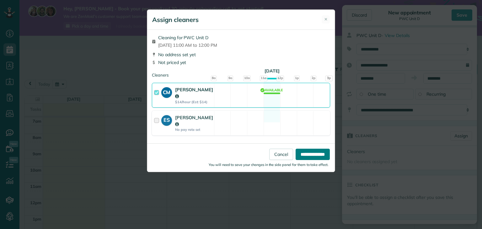 This screenshot has height=229, width=482. I want to click on strong: CM, so click(167, 92).